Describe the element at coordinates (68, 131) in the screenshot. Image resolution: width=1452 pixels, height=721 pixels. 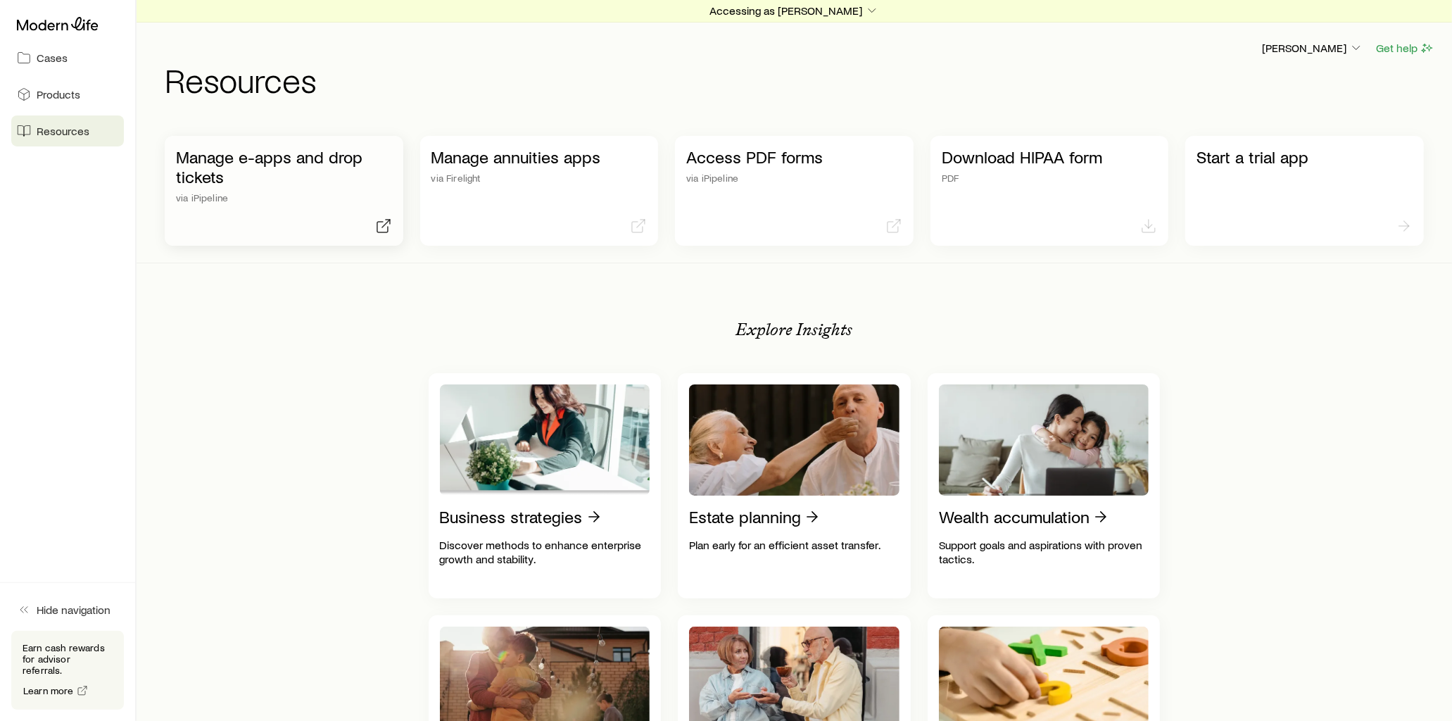
I see `a: Resources` at that location.